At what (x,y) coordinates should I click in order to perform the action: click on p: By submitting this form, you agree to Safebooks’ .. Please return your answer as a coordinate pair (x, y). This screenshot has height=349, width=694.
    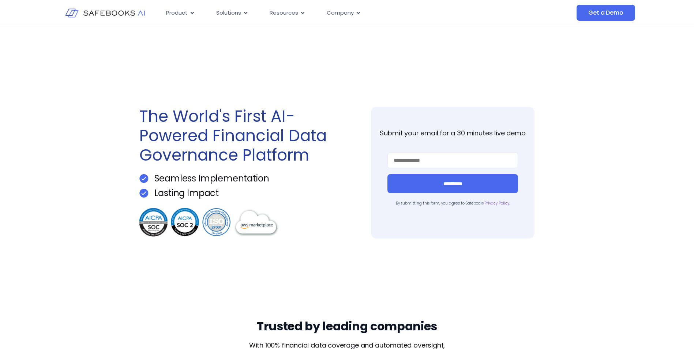
    Looking at the image, I should click on (453, 203).